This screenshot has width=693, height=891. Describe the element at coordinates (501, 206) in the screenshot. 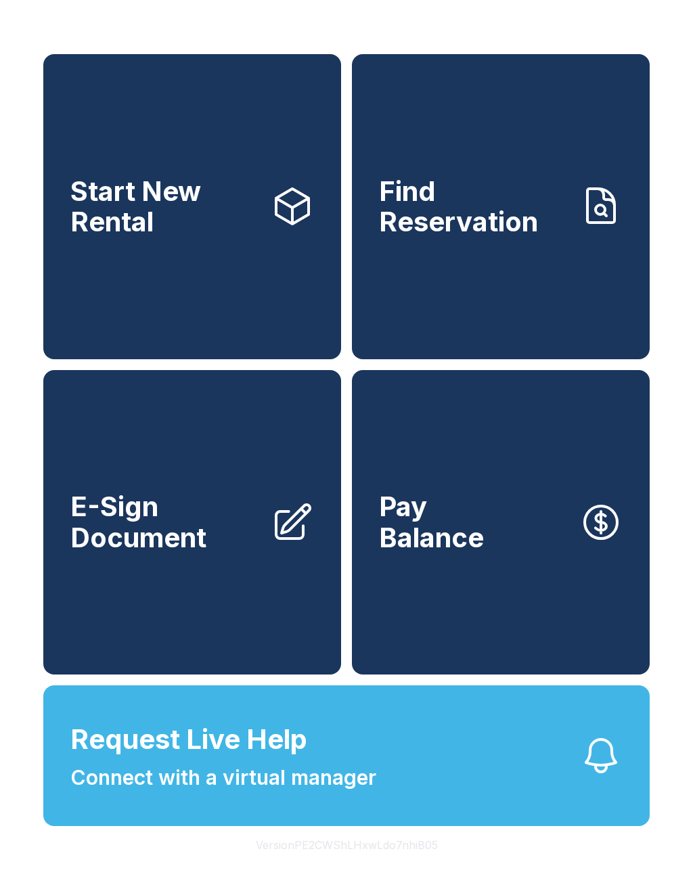

I see `a: Find Reservation` at that location.